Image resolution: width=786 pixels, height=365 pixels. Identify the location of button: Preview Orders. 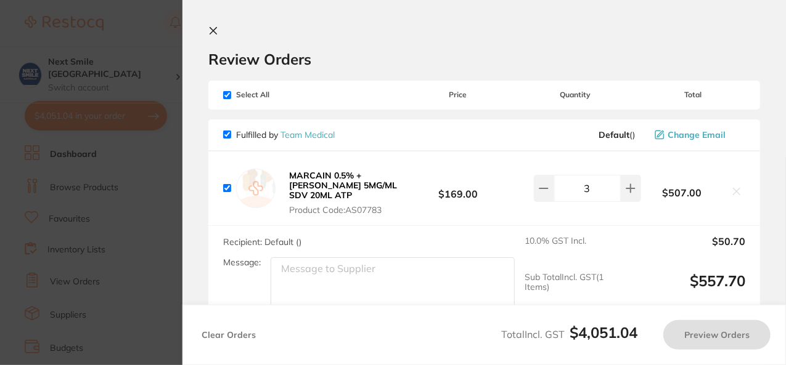
(717, 335).